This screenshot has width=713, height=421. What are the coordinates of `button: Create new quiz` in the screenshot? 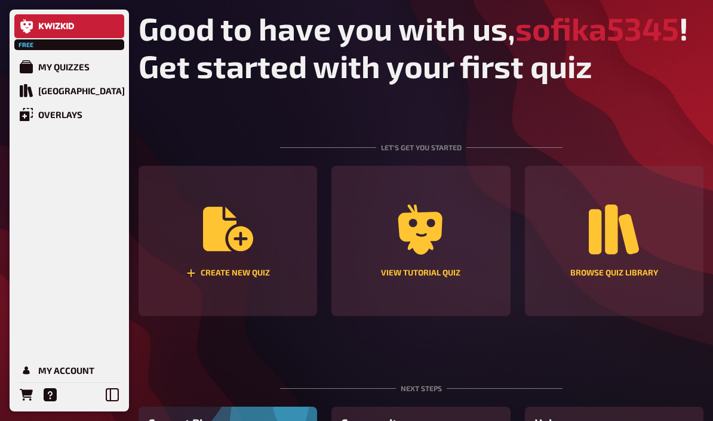 It's located at (227, 241).